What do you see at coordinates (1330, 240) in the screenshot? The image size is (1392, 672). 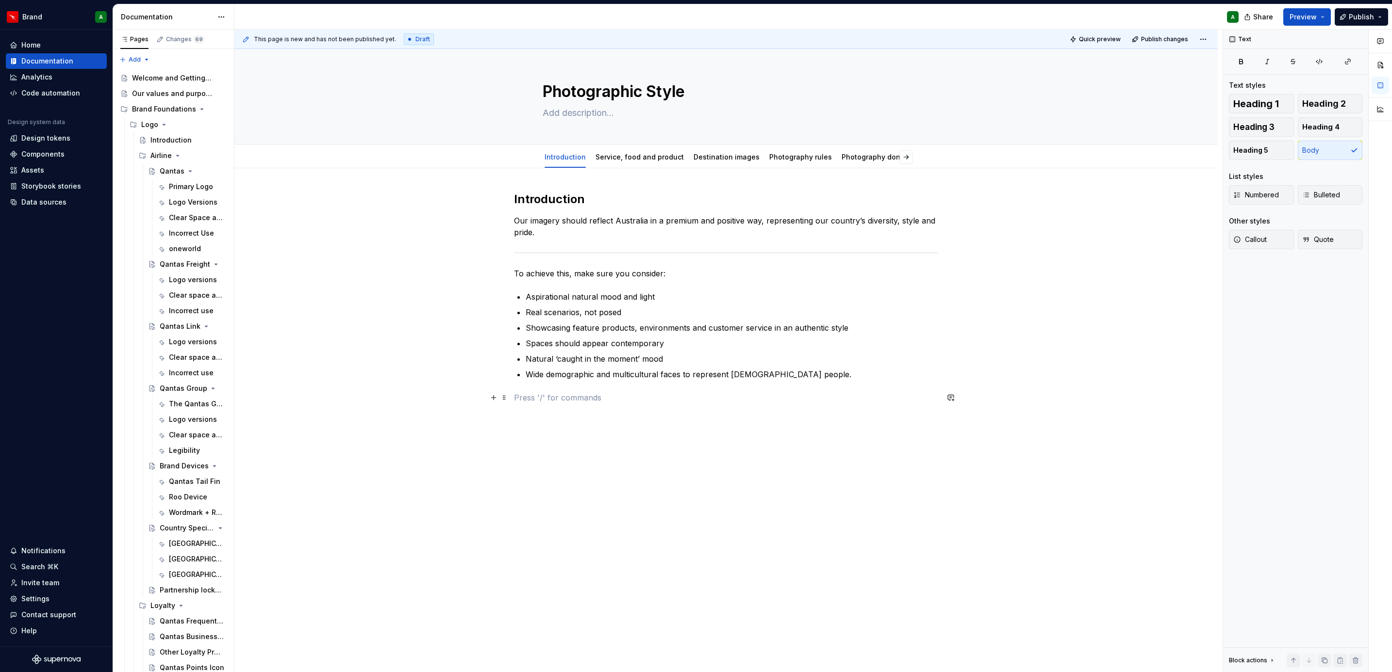 I see `button: Quote` at bounding box center [1330, 240].